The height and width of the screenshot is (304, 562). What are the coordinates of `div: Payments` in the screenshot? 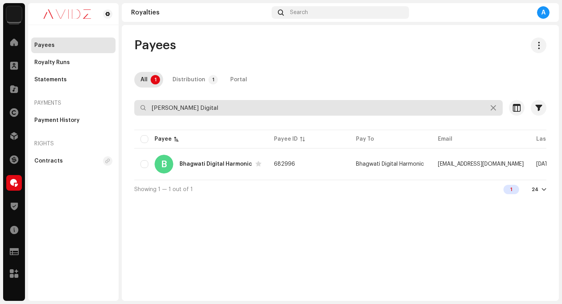 It's located at (73, 103).